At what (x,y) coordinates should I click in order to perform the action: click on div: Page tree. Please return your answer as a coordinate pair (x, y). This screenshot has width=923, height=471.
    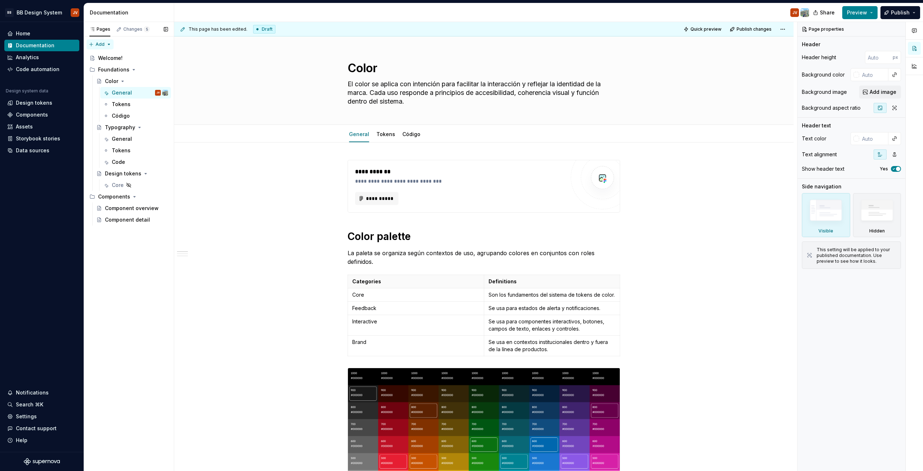
    Looking at the image, I should click on (129, 139).